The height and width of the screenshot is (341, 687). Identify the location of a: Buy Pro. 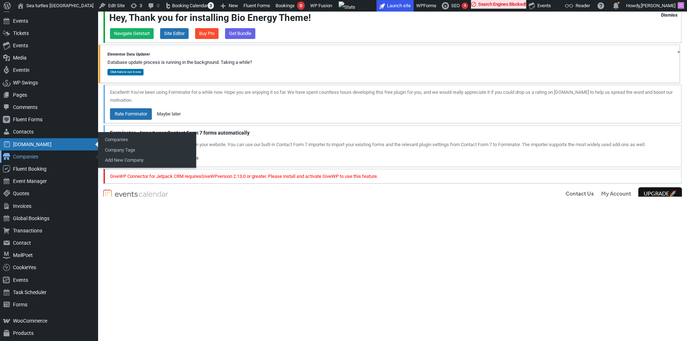
(207, 34).